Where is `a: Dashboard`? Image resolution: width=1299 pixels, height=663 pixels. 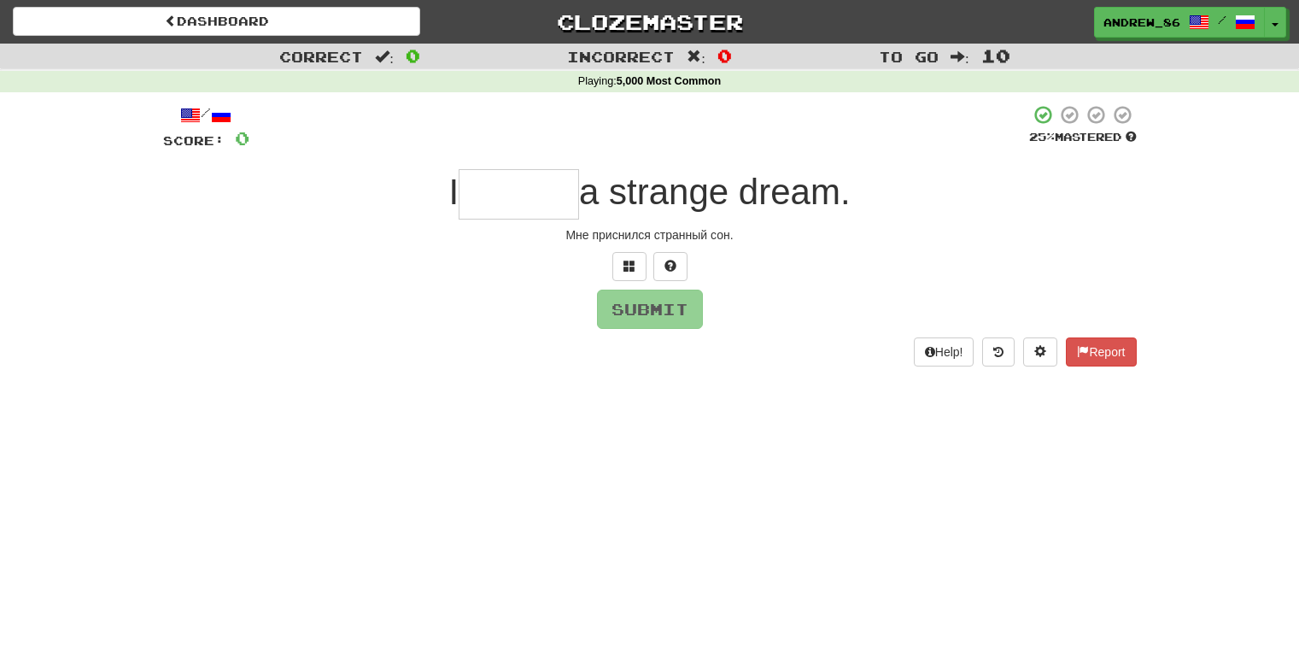 a: Dashboard is located at coordinates (216, 21).